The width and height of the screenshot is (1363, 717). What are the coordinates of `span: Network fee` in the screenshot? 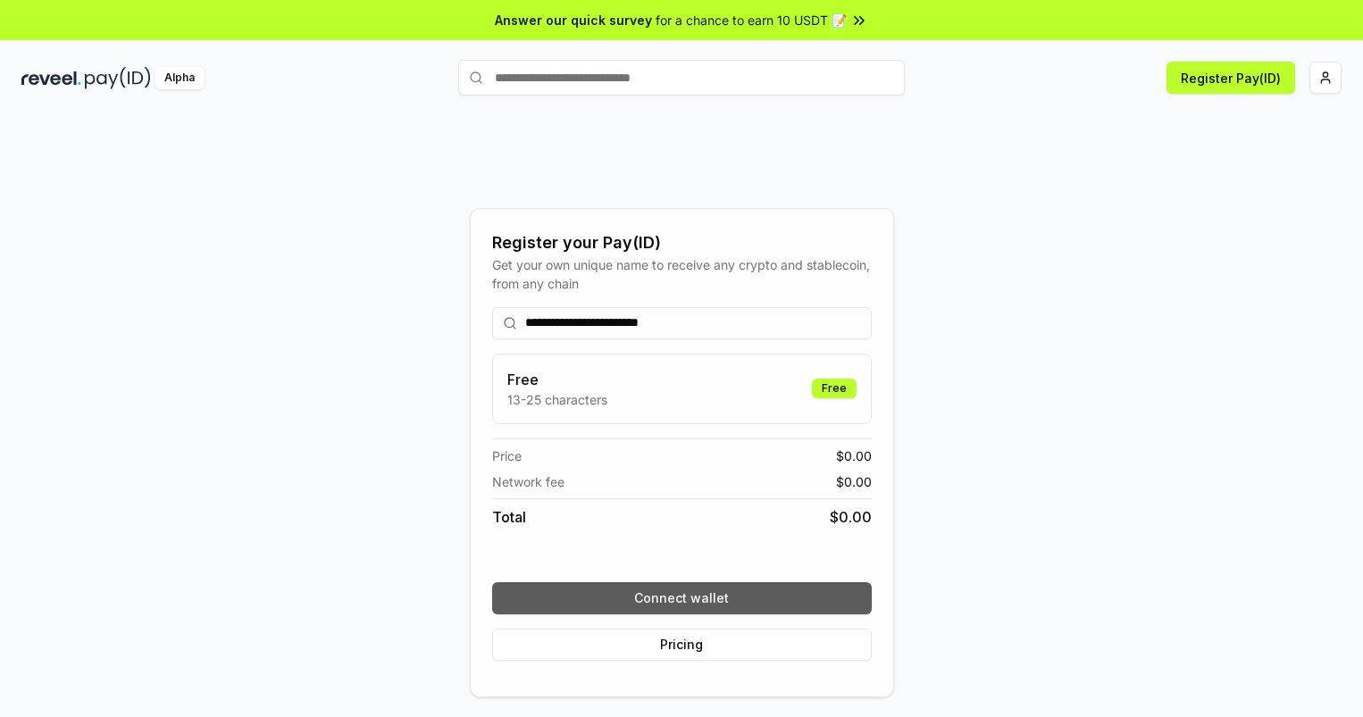 It's located at (528, 482).